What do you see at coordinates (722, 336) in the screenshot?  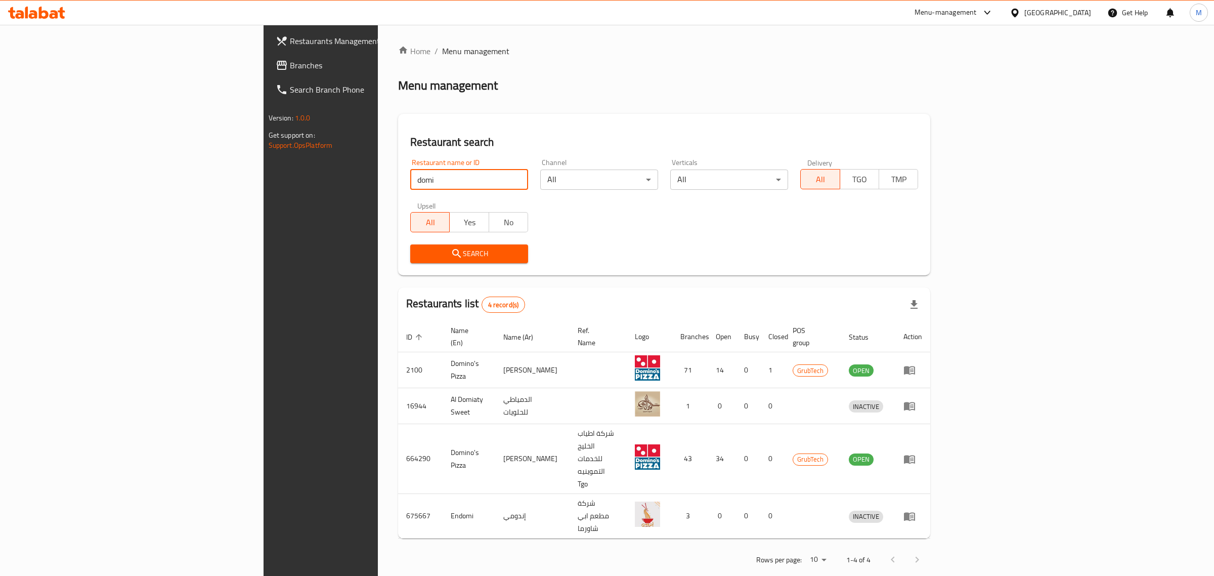 I see `th: Open` at bounding box center [722, 336].